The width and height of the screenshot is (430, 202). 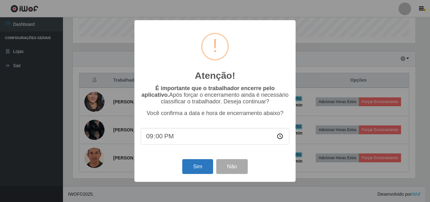 What do you see at coordinates (215, 113) in the screenshot?
I see `p: Você confirma a data e hora de encerramento abaixo?` at bounding box center [215, 113].